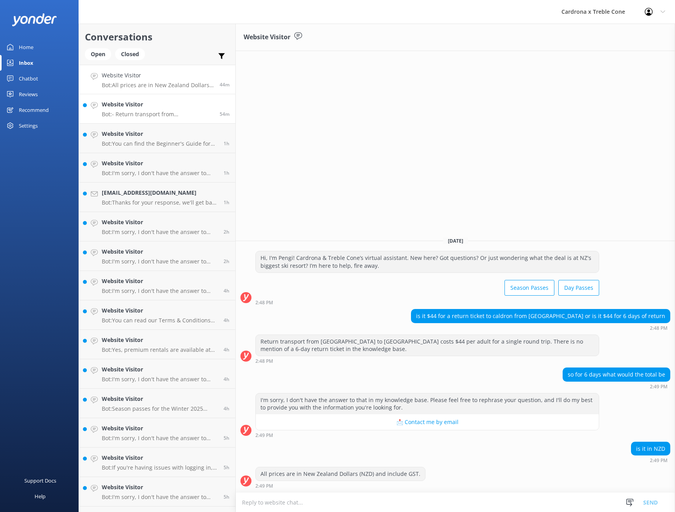  I want to click on a: Website VisitorBot:All prices are in New Zealand Dollars (NZD) and include GST.44m, so click(157, 79).